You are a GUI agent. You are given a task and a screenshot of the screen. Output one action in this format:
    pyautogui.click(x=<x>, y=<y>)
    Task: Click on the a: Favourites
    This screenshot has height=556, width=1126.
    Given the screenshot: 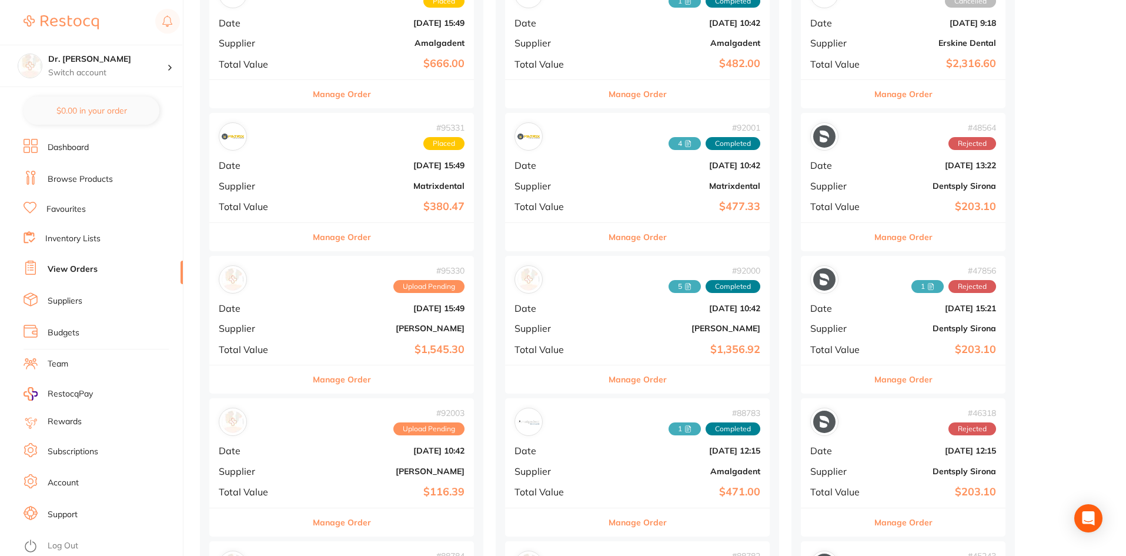 What is the action you would take?
    pyautogui.click(x=66, y=209)
    